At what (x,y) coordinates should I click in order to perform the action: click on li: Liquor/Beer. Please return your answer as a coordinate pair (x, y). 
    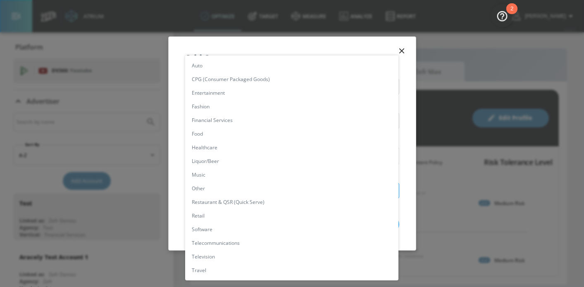
    Looking at the image, I should click on (292, 161).